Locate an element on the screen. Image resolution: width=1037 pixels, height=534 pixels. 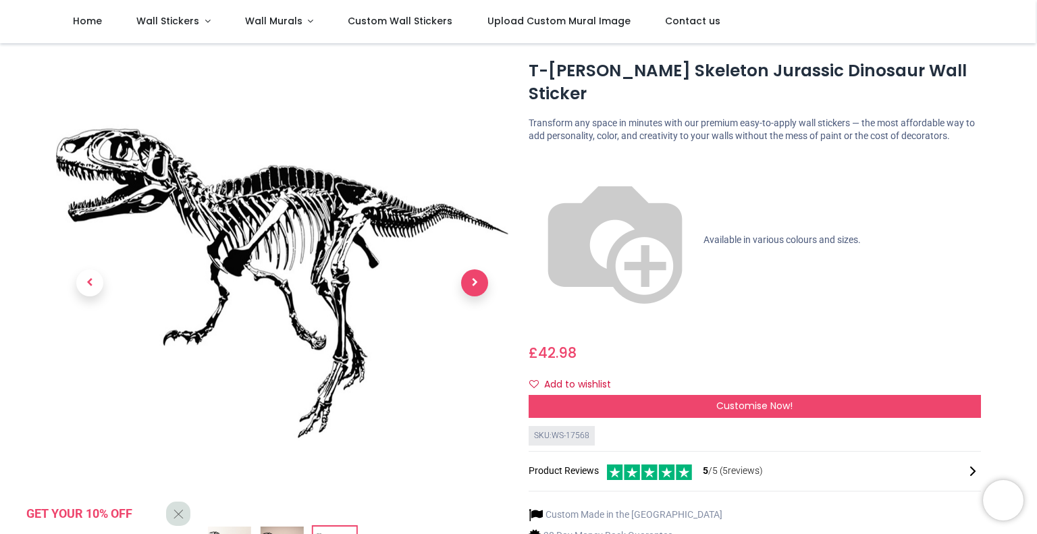
span: Available in various colours and sizes. is located at coordinates (782, 239).